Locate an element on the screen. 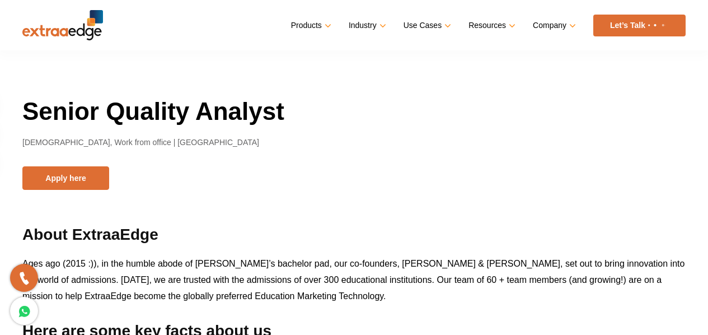  a: Company is located at coordinates (553, 25).